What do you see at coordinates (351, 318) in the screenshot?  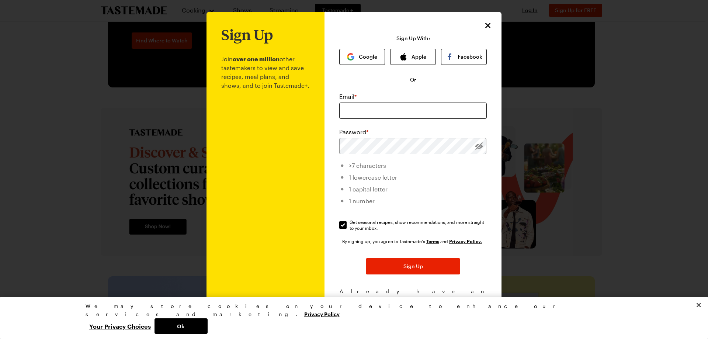 I see `div: Privacy` at bounding box center [351, 318].